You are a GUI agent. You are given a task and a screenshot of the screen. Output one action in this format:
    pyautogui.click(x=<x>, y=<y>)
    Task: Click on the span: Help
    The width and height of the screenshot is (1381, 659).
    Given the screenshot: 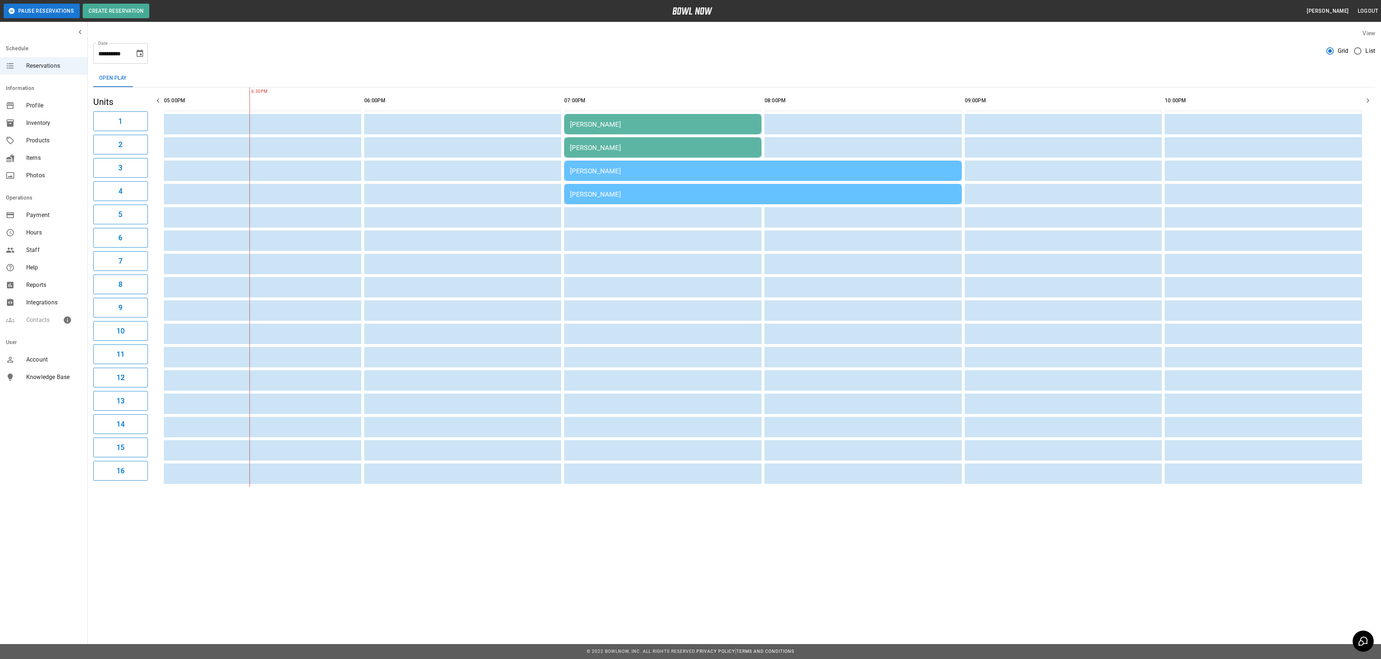 What is the action you would take?
    pyautogui.click(x=54, y=268)
    